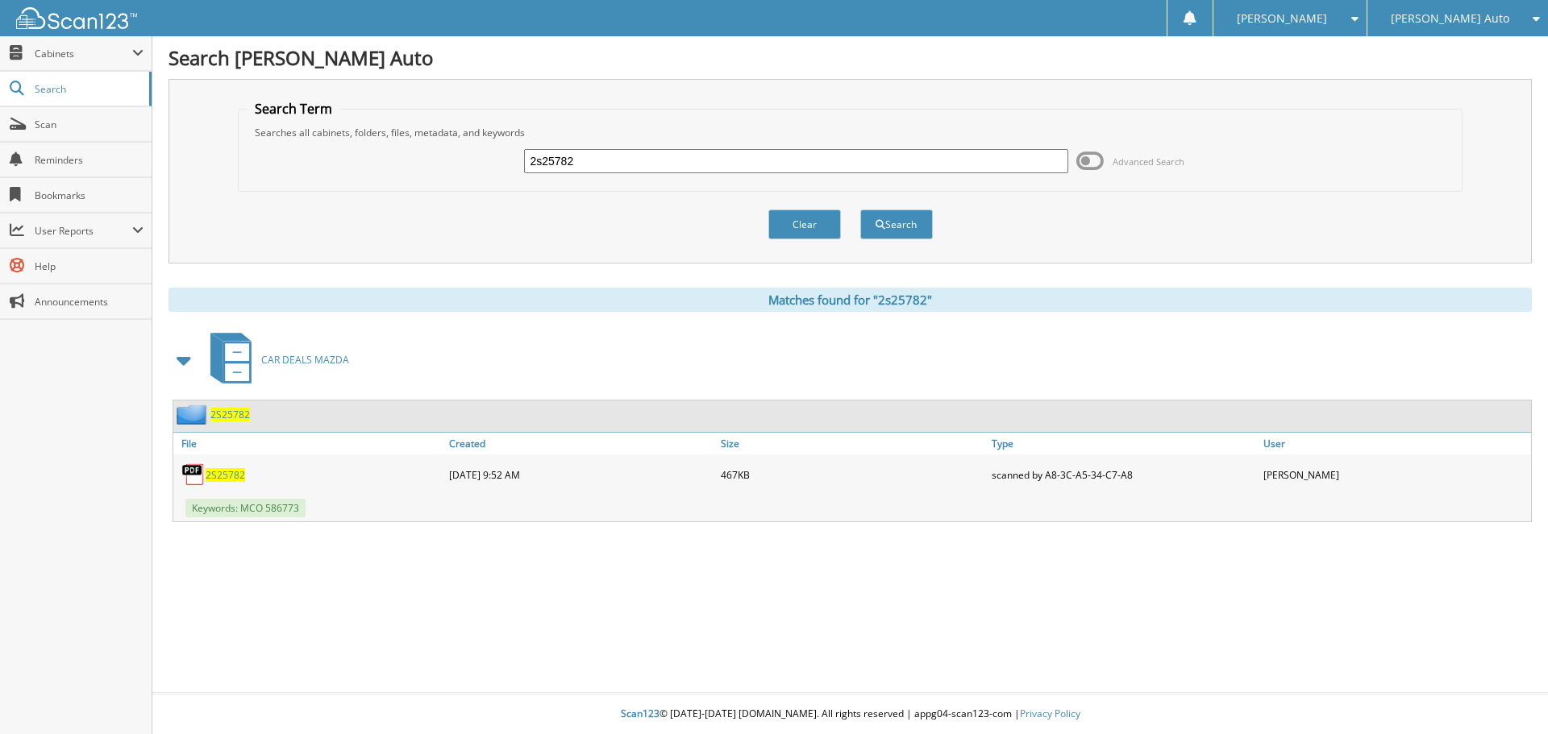 This screenshot has height=734, width=1548. I want to click on span: User Reports, so click(83, 231).